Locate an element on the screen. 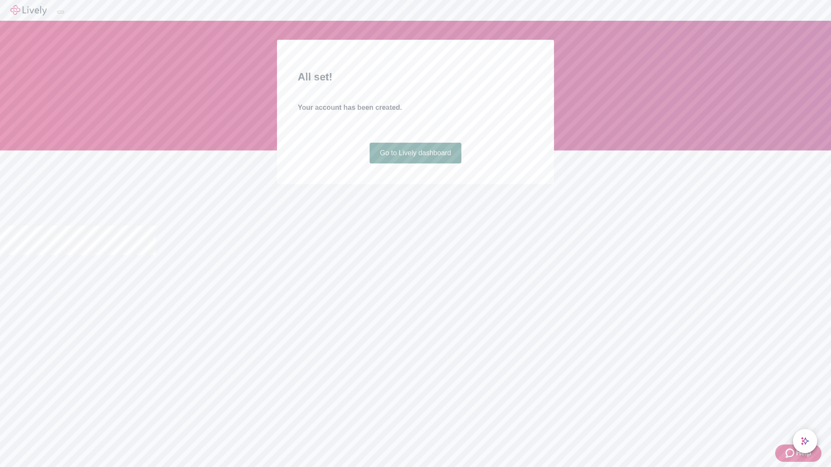 This screenshot has height=467, width=831. svg: Zendesk support icon is located at coordinates (791, 454).